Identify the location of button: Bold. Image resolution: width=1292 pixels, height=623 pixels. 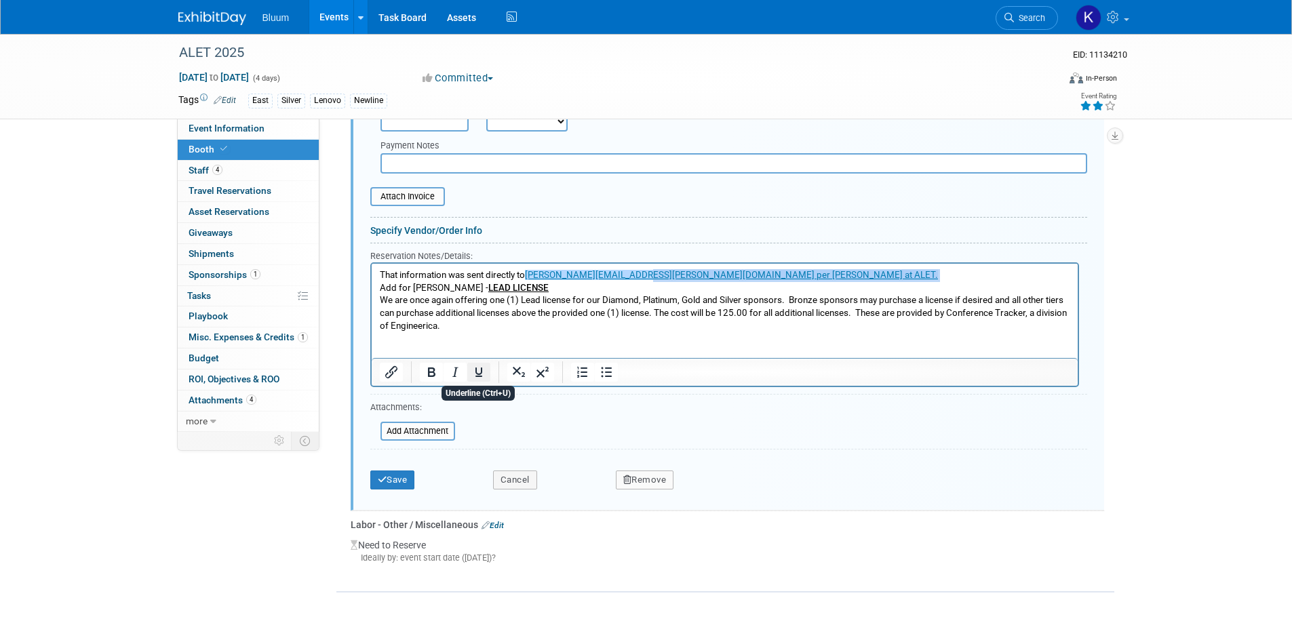
(431, 372).